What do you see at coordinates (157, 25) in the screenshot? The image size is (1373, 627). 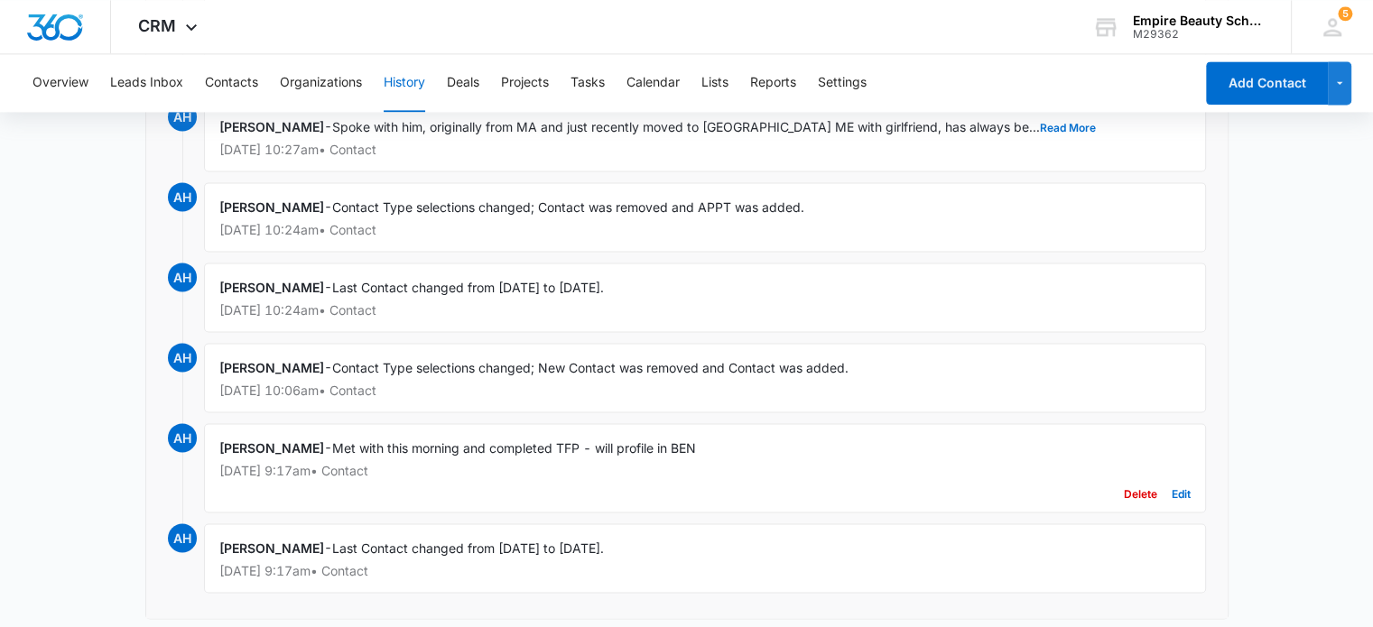 I see `span: CRM` at bounding box center [157, 25].